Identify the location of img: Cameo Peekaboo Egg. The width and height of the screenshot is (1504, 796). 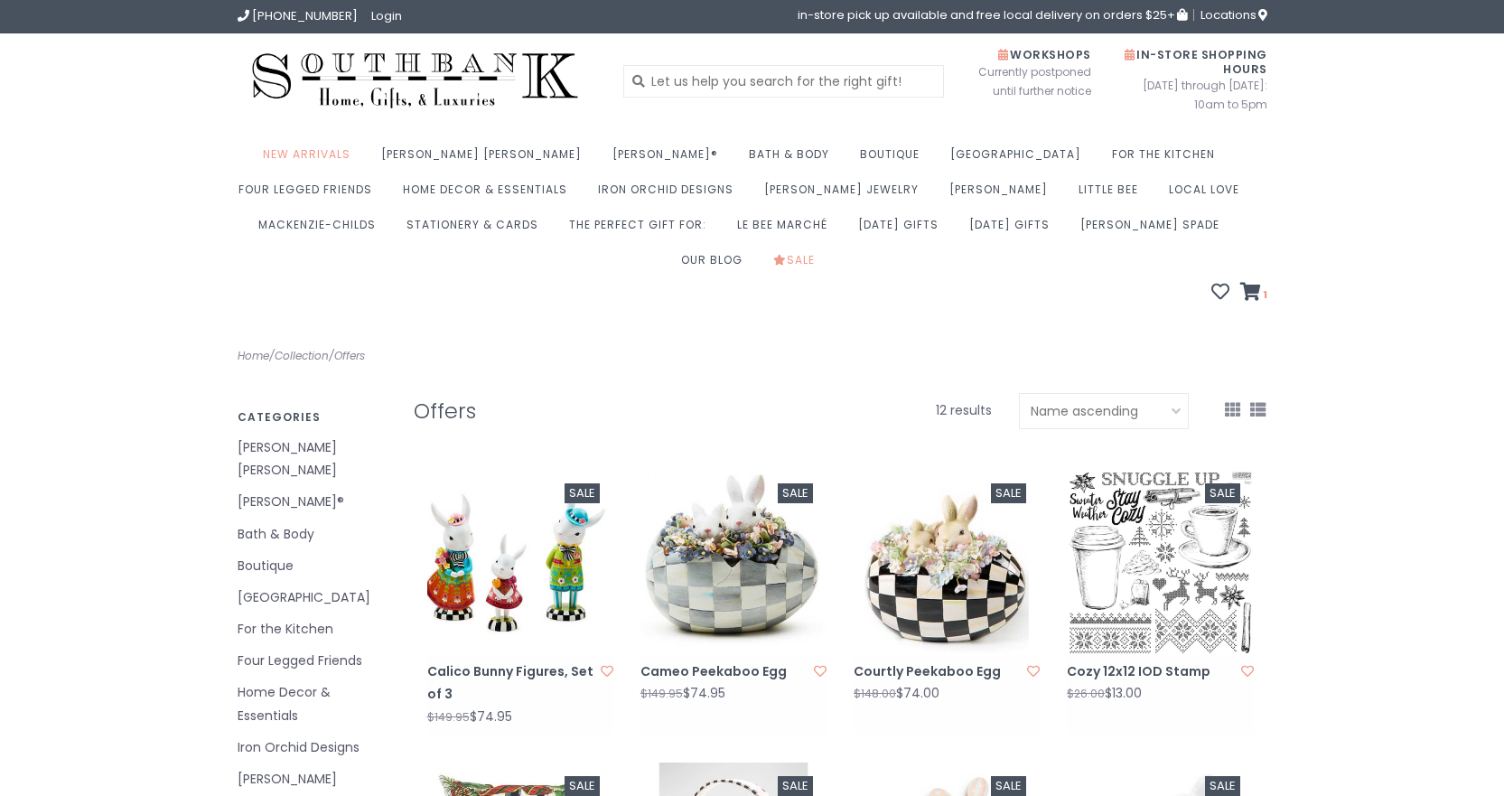
(734, 563).